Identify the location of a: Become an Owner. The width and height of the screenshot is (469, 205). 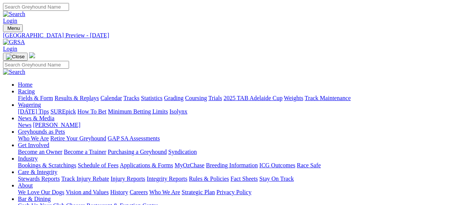
(40, 151).